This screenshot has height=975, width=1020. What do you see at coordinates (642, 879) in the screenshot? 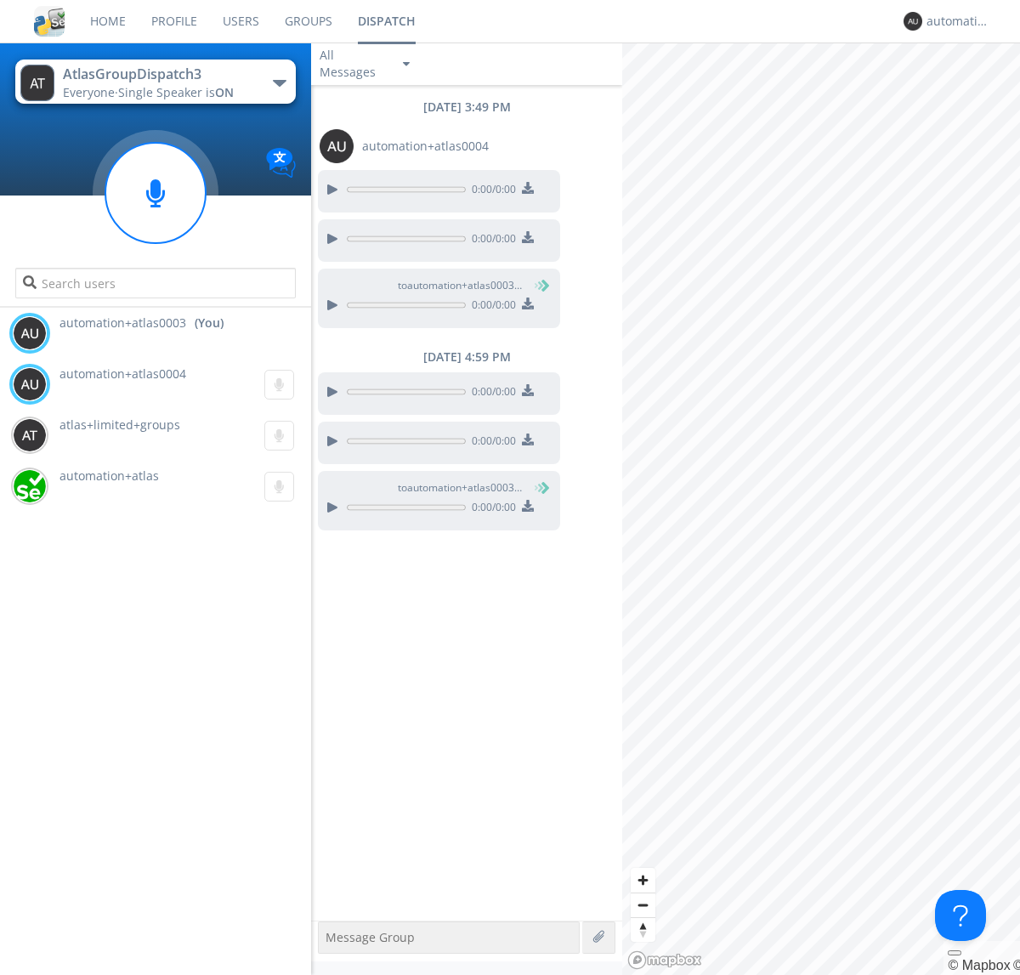
I see `button: Zoom in` at bounding box center [642, 879].